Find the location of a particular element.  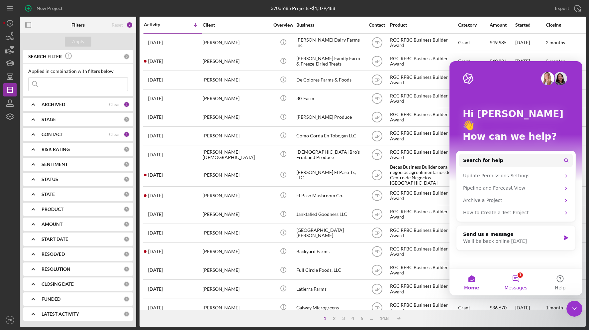

div: El Paso Mushroom Co. is located at coordinates (330, 195).